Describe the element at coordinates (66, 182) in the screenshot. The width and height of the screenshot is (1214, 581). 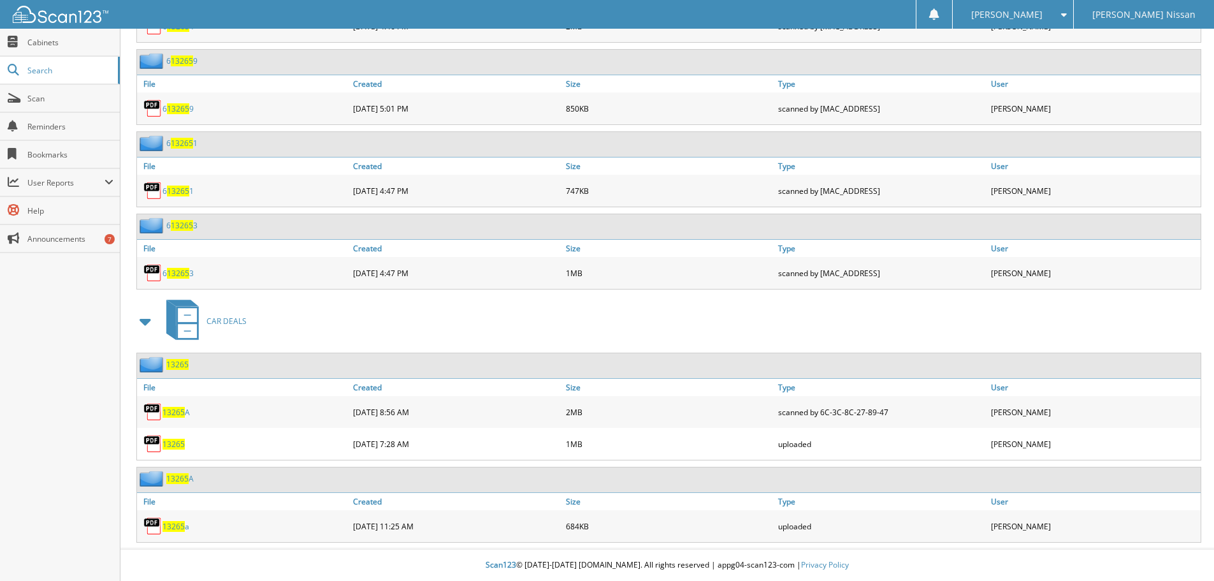
I see `span: User Reports` at that location.